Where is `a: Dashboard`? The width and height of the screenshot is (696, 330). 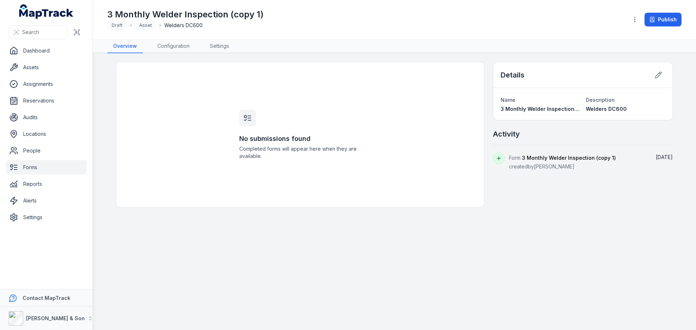 a: Dashboard is located at coordinates (46, 51).